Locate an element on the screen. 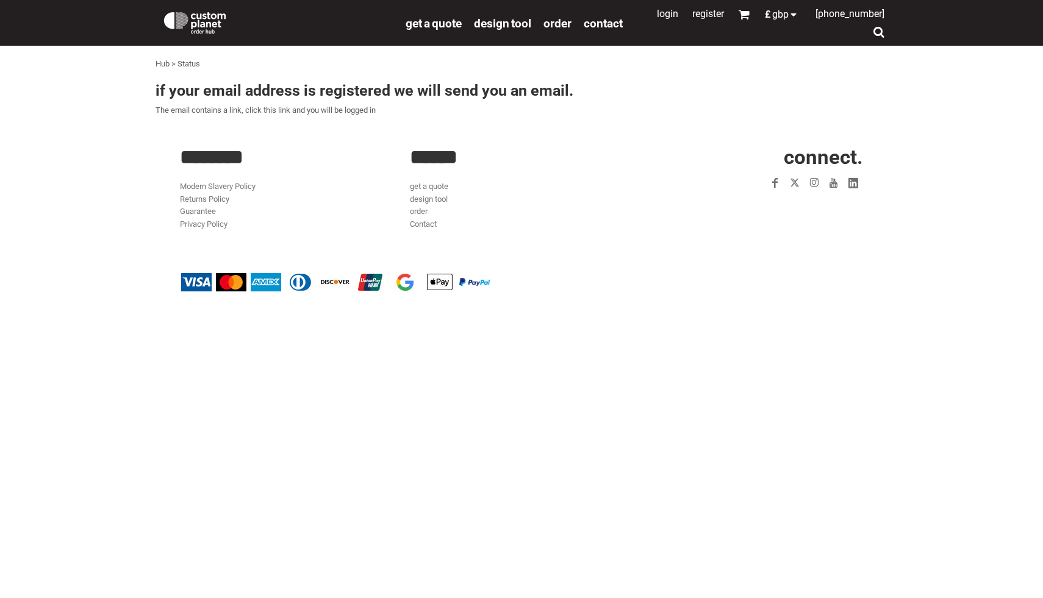 This screenshot has width=1043, height=598. a: Modern Slavery Policy is located at coordinates (218, 186).